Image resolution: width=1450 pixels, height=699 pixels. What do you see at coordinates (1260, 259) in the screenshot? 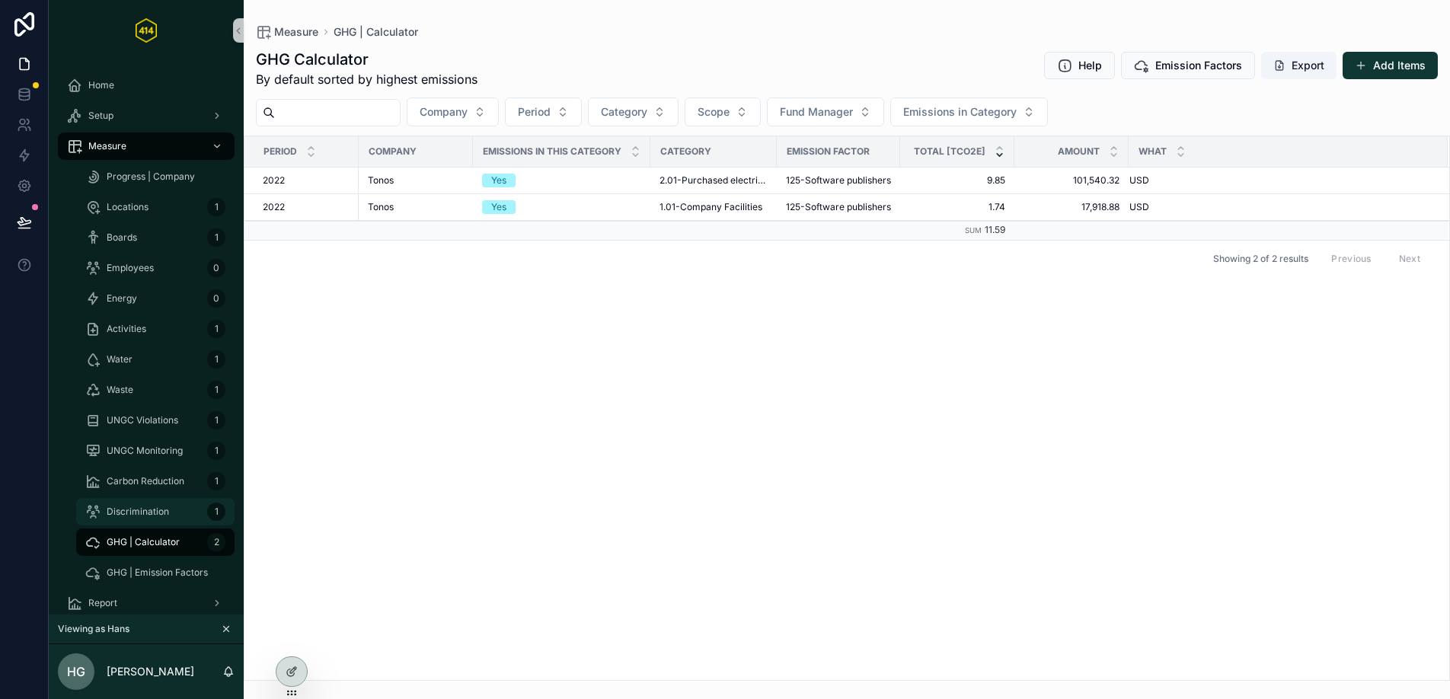
I see `span: Showing 2 of 2 results` at bounding box center [1260, 259].